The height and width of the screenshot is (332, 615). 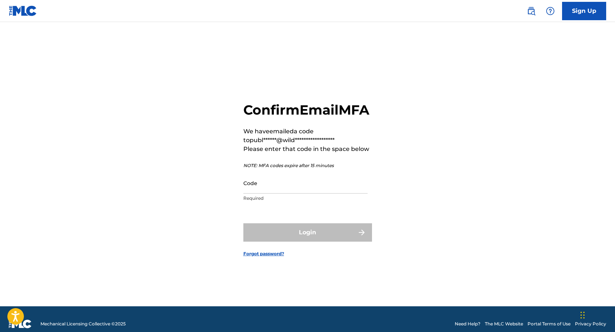 I want to click on div: Chat Widget, so click(x=597, y=315).